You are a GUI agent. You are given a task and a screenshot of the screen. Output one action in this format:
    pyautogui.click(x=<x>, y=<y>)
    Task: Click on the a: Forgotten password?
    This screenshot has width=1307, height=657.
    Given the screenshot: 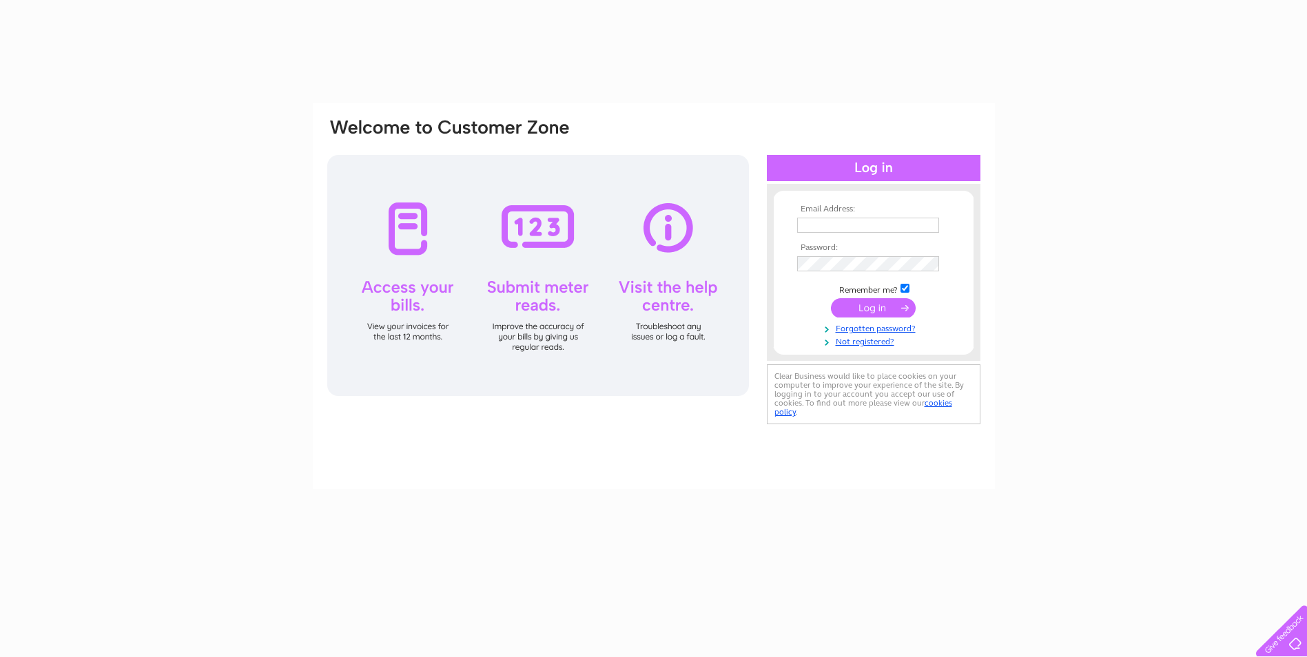 What is the action you would take?
    pyautogui.click(x=875, y=327)
    